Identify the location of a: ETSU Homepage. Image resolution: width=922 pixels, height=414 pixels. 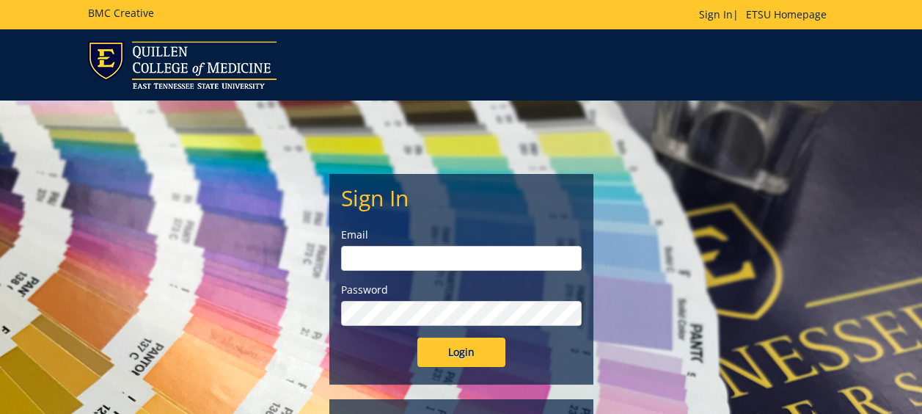
(786, 14).